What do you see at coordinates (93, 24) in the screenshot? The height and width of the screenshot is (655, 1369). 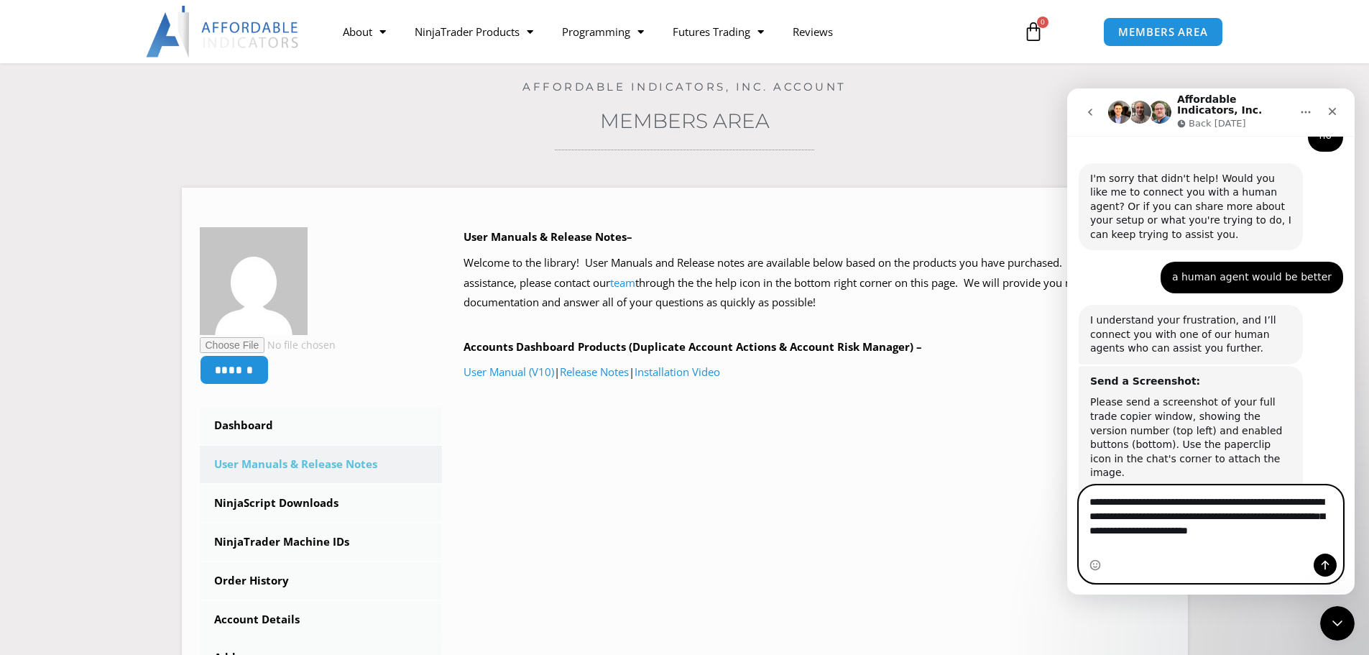 I see `img: Profile image for Larry` at bounding box center [93, 24].